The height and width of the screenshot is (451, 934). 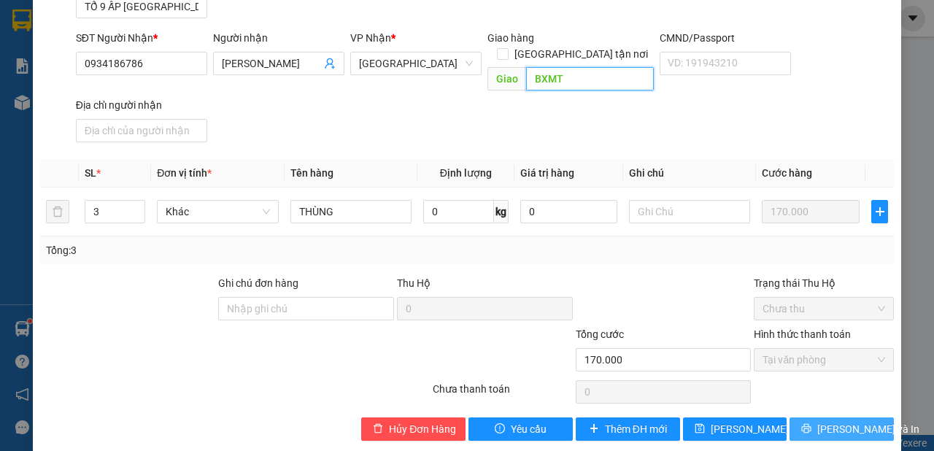 What do you see at coordinates (58, 212) in the screenshot?
I see `button: delete` at bounding box center [58, 212].